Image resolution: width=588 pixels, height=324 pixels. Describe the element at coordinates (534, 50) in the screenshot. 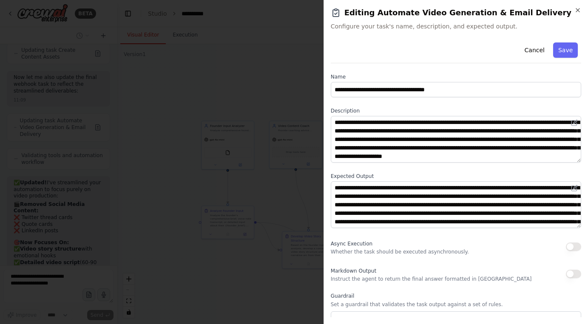

I see `button: Cancel` at that location.